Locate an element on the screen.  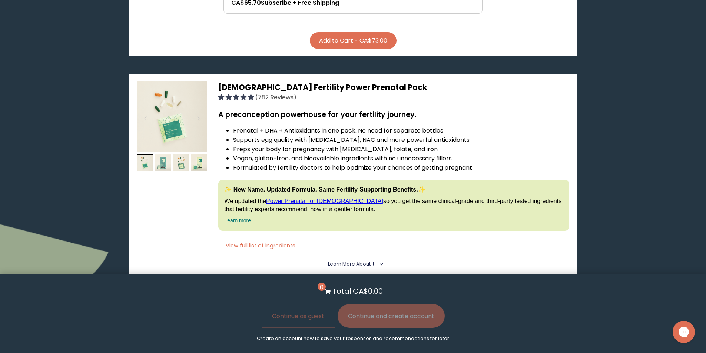
button: Gorgias live chat is located at coordinates (15, 14).